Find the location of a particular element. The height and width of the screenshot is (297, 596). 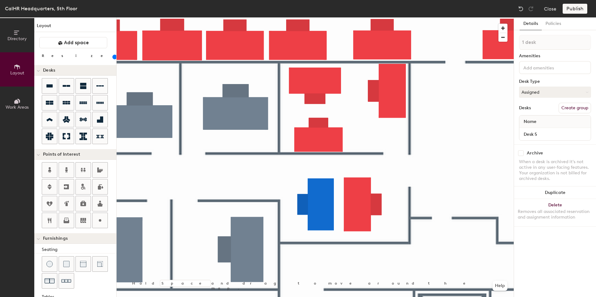

img: Couch (x3) is located at coordinates (66, 281).